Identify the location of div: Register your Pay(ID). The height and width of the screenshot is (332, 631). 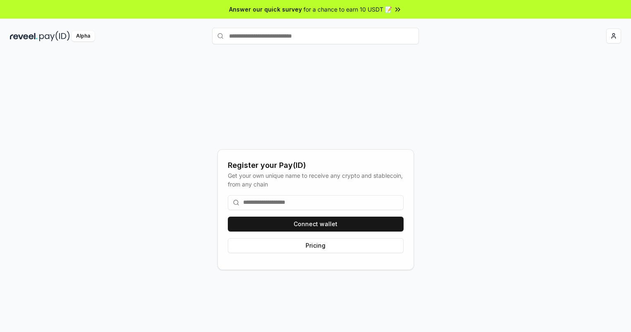
(315, 165).